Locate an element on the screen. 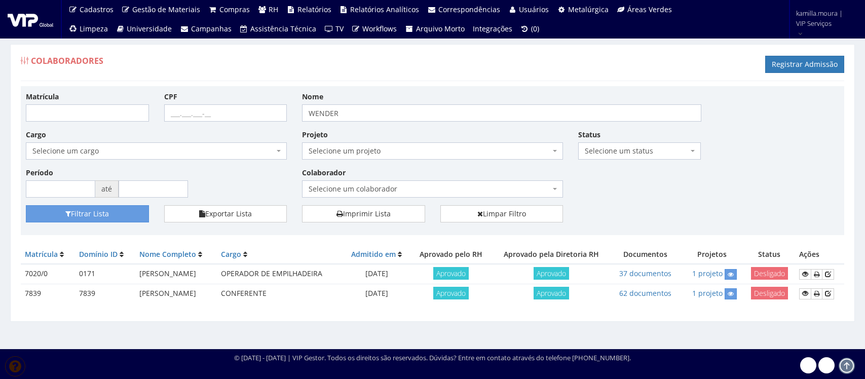  a: Integrações is located at coordinates (493, 29).